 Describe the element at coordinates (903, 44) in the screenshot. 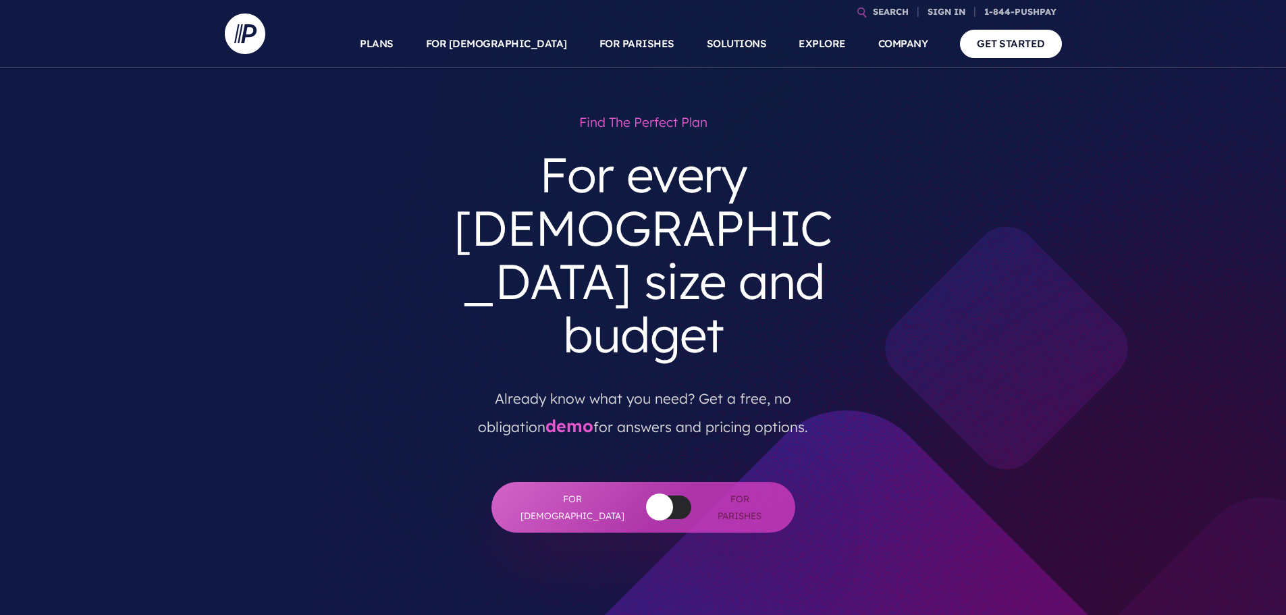

I see `a: COMPANY` at that location.